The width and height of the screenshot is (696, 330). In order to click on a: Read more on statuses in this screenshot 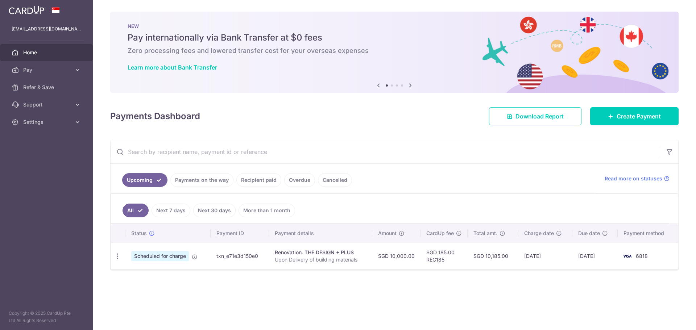, I will do `click(637, 179)`.